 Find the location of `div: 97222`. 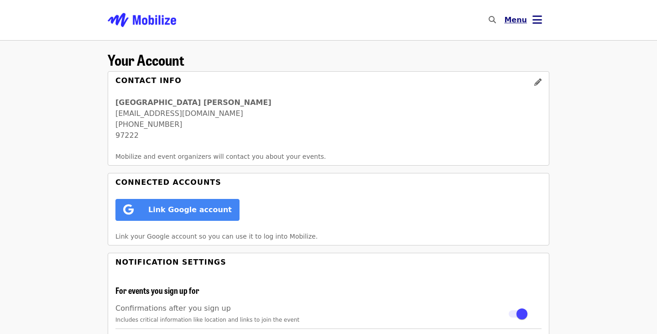

div: 97222 is located at coordinates (328, 135).